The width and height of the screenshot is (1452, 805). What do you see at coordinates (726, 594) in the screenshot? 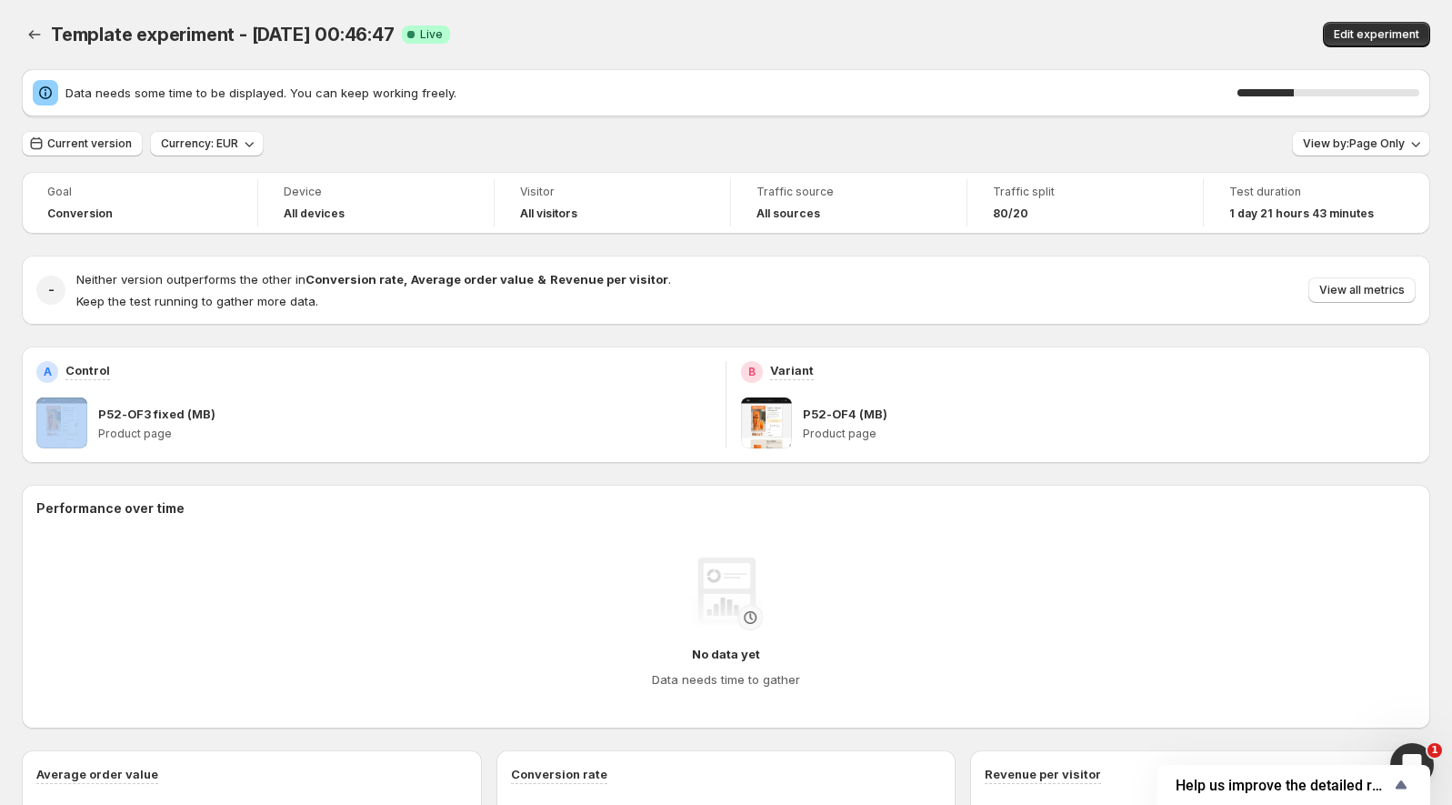
I see `img: No data yet` at bounding box center [726, 594].